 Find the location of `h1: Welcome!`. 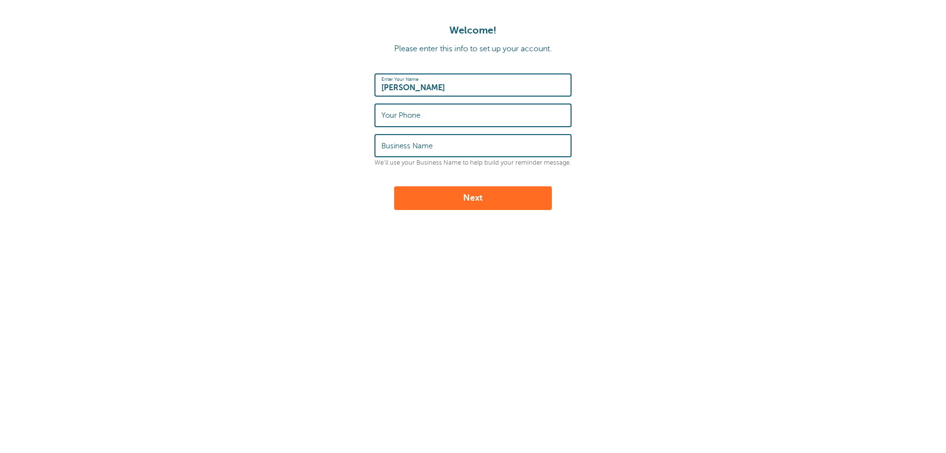

h1: Welcome! is located at coordinates (473, 31).